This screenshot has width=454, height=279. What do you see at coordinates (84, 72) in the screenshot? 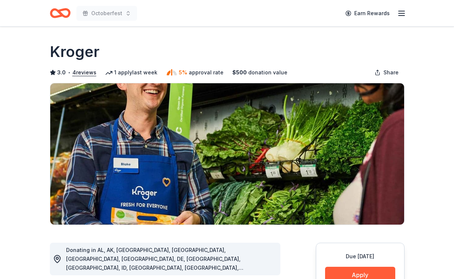
I see `button: 4reviews` at bounding box center [84, 72].